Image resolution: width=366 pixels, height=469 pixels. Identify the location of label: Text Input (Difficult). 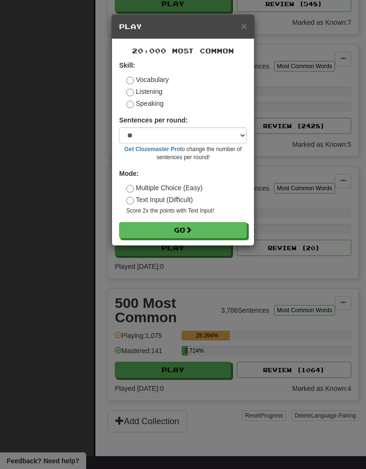
(160, 200).